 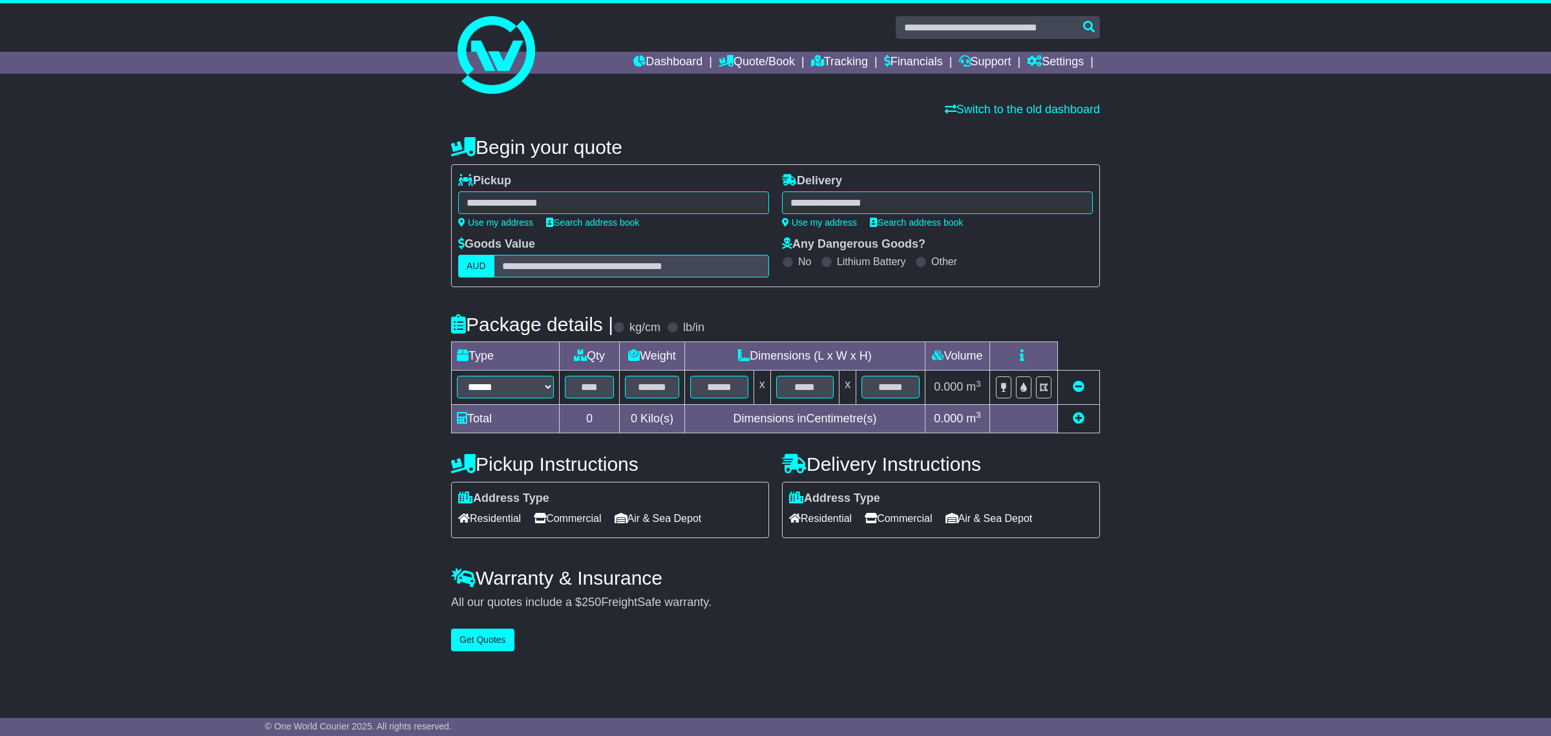 What do you see at coordinates (1079, 418) in the screenshot?
I see `a: Add new item` at bounding box center [1079, 418].